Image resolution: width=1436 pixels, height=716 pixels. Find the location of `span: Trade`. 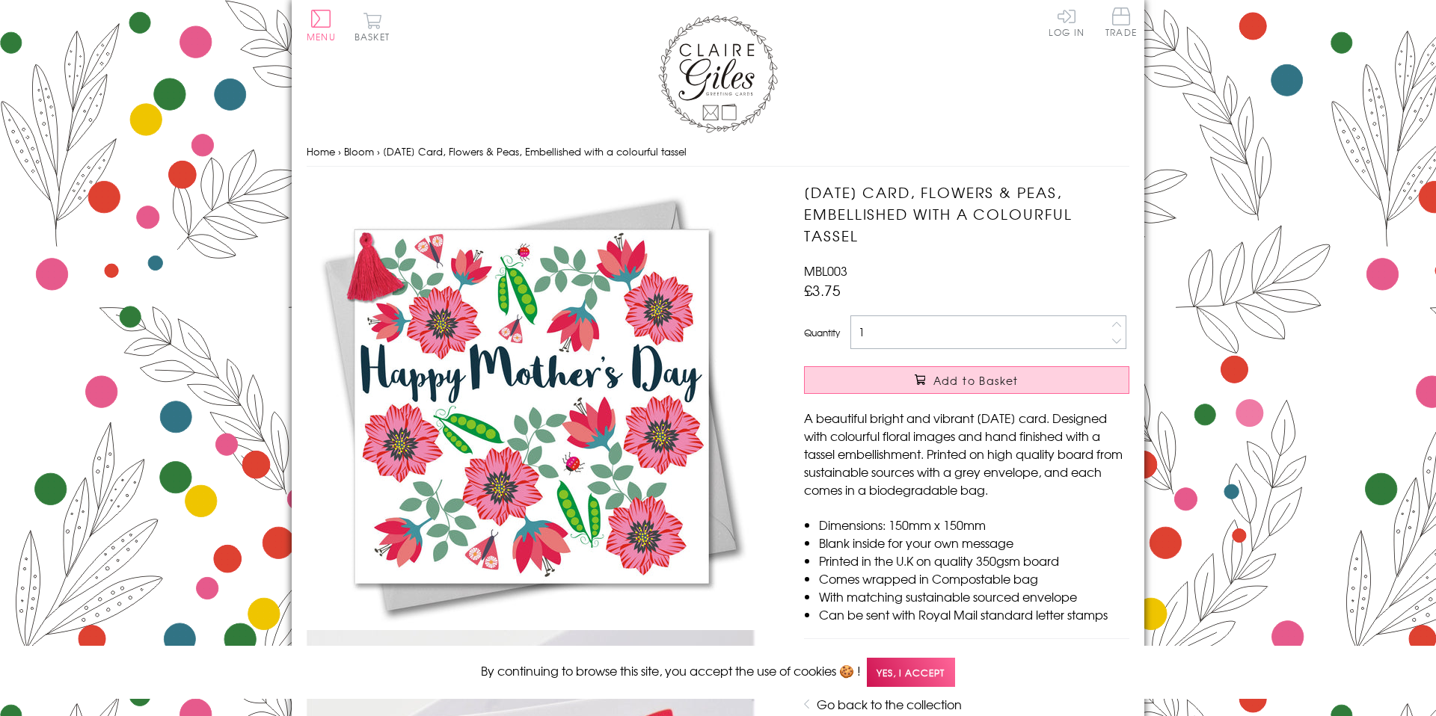

span: Trade is located at coordinates (1121, 22).